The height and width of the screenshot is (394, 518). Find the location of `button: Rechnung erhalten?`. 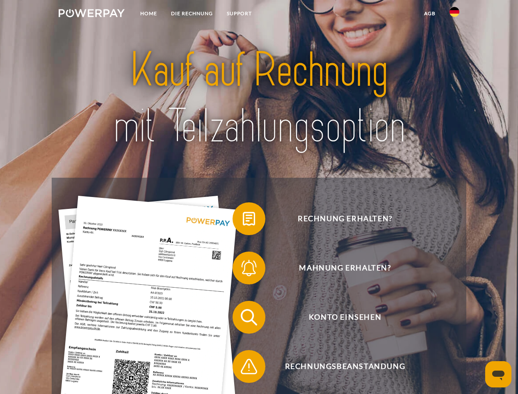

button: Rechnung erhalten? is located at coordinates (339, 219).